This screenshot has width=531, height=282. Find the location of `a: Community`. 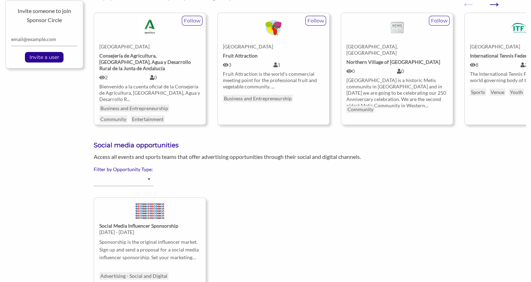

a: Community is located at coordinates (113, 119).